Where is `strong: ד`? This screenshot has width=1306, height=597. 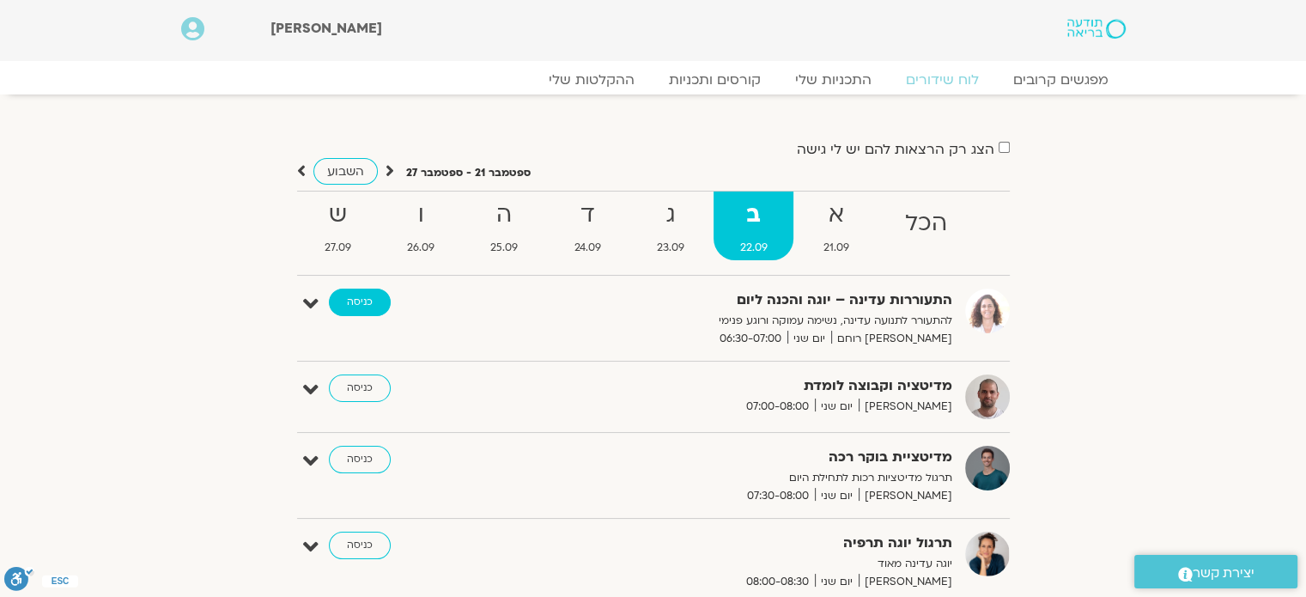
strong: ד is located at coordinates (587, 215).